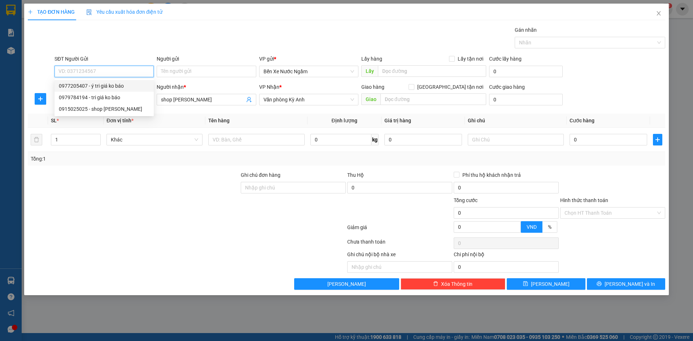  I want to click on label: Cước giao hàng, so click(507, 87).